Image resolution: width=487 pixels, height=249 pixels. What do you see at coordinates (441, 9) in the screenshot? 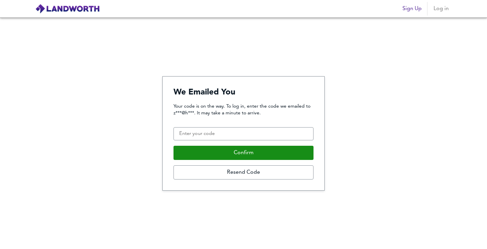
I see `button: Log in` at bounding box center [441, 9].